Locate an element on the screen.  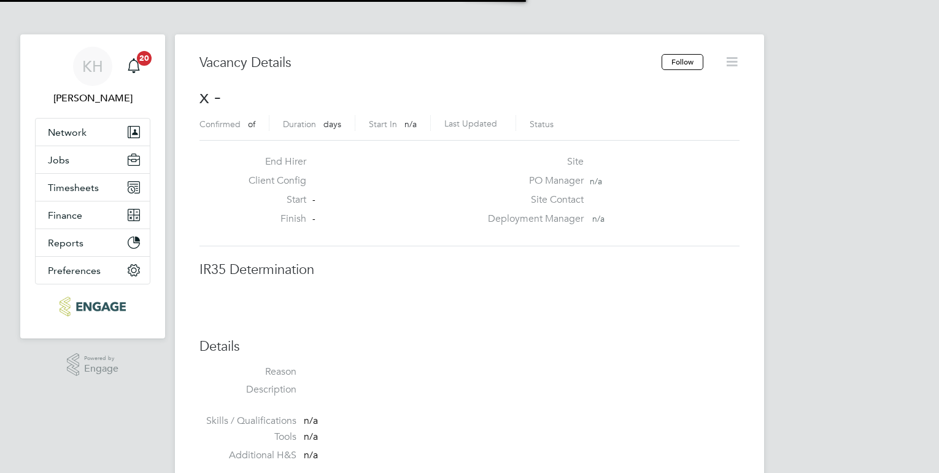
label: PO Manager is located at coordinates (532, 180).